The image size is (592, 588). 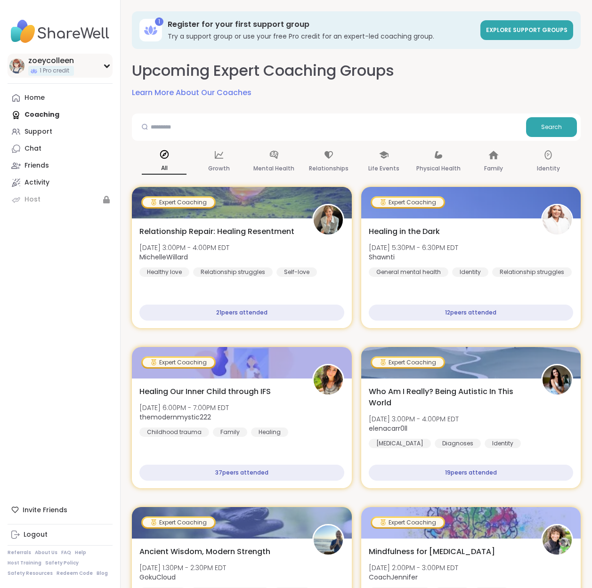 I want to click on div: 37 peers attended, so click(x=241, y=473).